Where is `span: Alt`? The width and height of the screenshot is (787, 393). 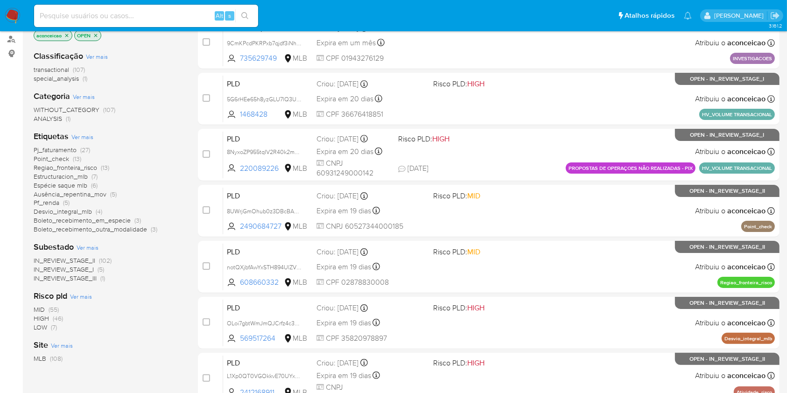 span: Alt is located at coordinates (219, 15).